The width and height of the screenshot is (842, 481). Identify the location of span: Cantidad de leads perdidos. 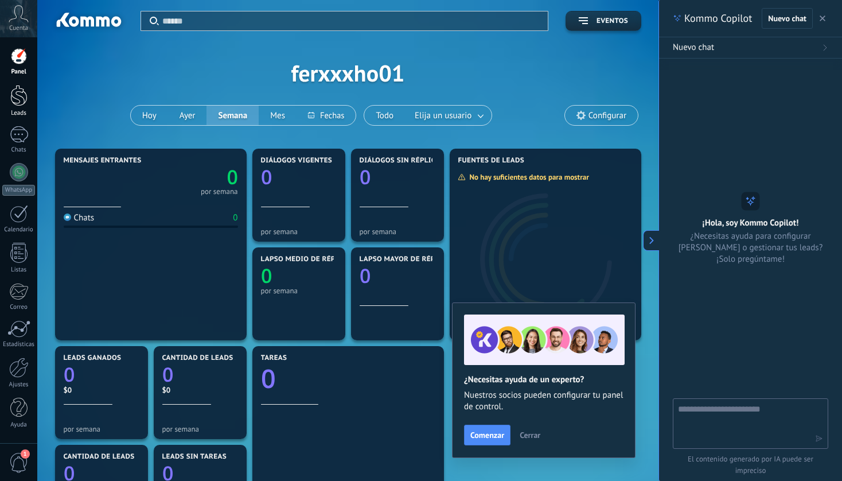
(118, 457).